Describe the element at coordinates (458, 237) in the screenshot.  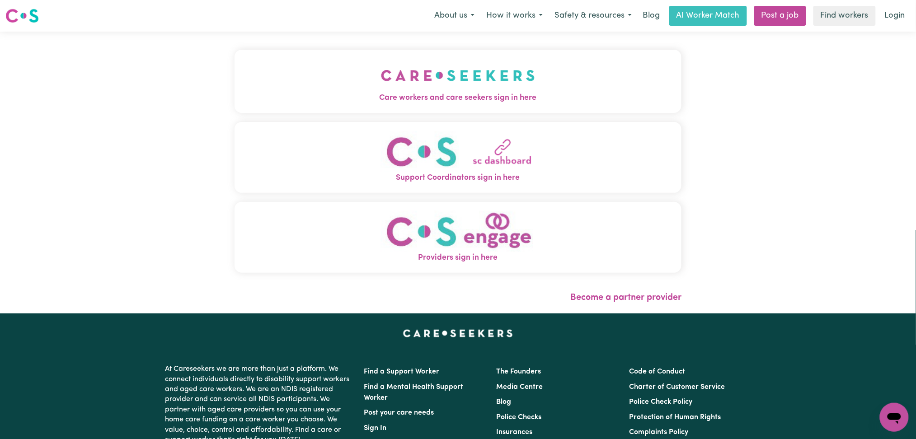
I see `button: Providers sign in here` at that location.